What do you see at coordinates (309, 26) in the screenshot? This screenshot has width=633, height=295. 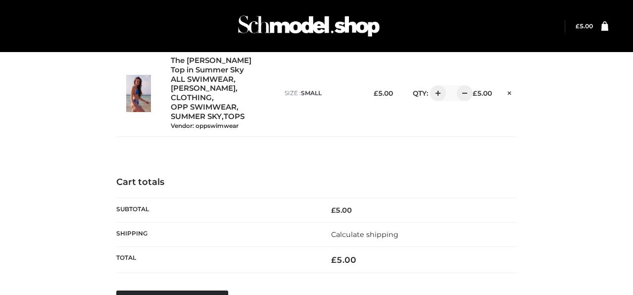 I see `img: Schmodel Admin 964` at bounding box center [309, 26].